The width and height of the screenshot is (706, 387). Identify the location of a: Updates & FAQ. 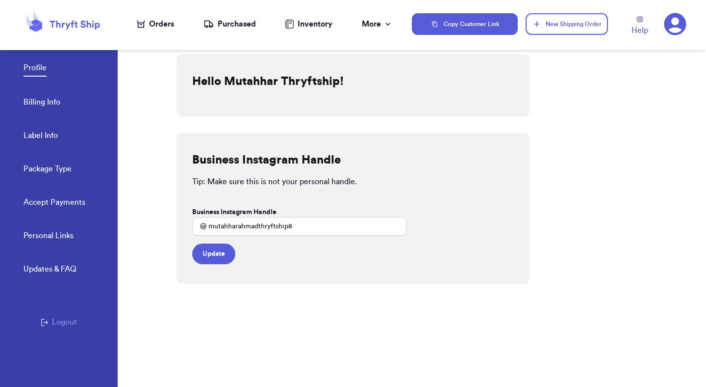
(50, 270).